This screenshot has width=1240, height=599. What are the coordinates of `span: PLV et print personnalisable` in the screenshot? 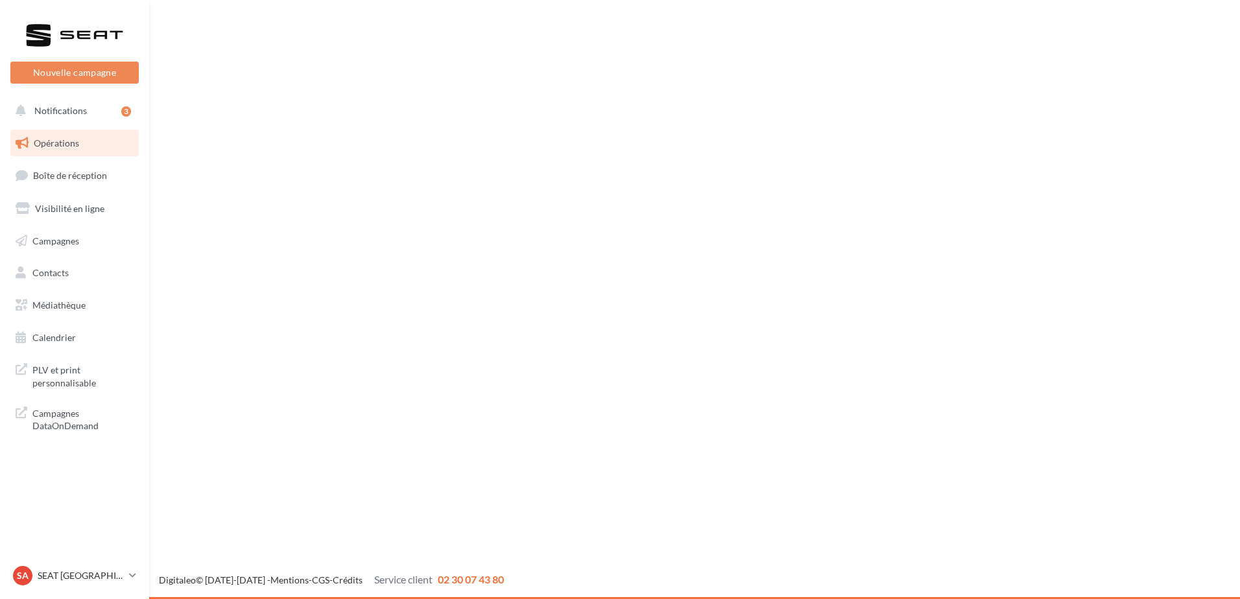 It's located at (83, 375).